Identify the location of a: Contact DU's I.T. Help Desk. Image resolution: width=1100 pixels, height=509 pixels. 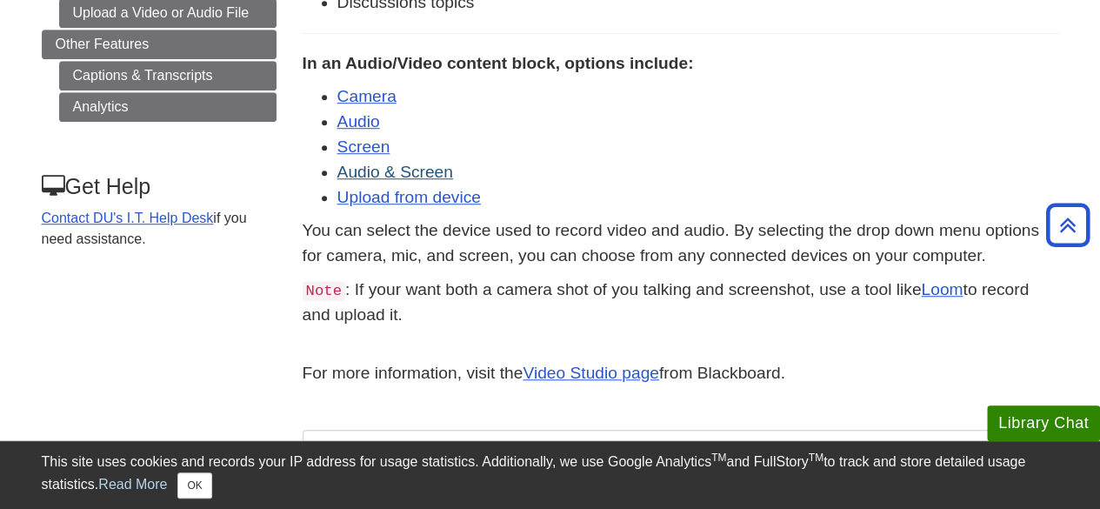
(128, 217).